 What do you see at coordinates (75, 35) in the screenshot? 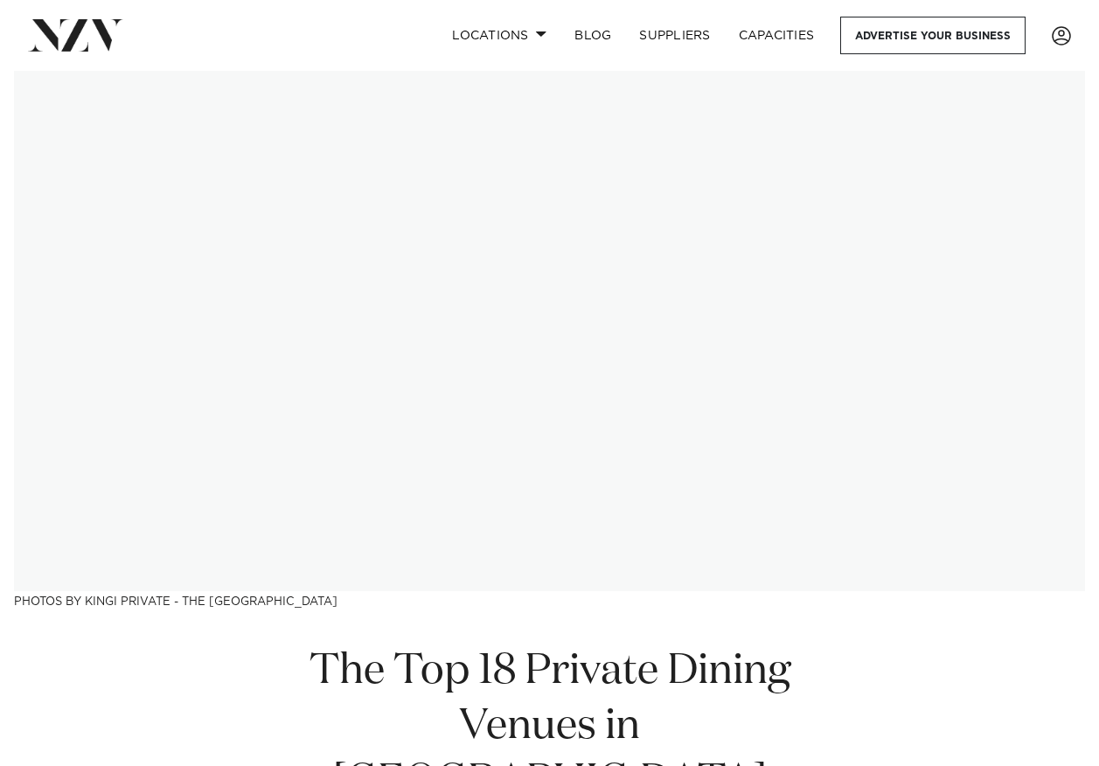
I see `img: nzv-logo.png` at bounding box center [75, 35].